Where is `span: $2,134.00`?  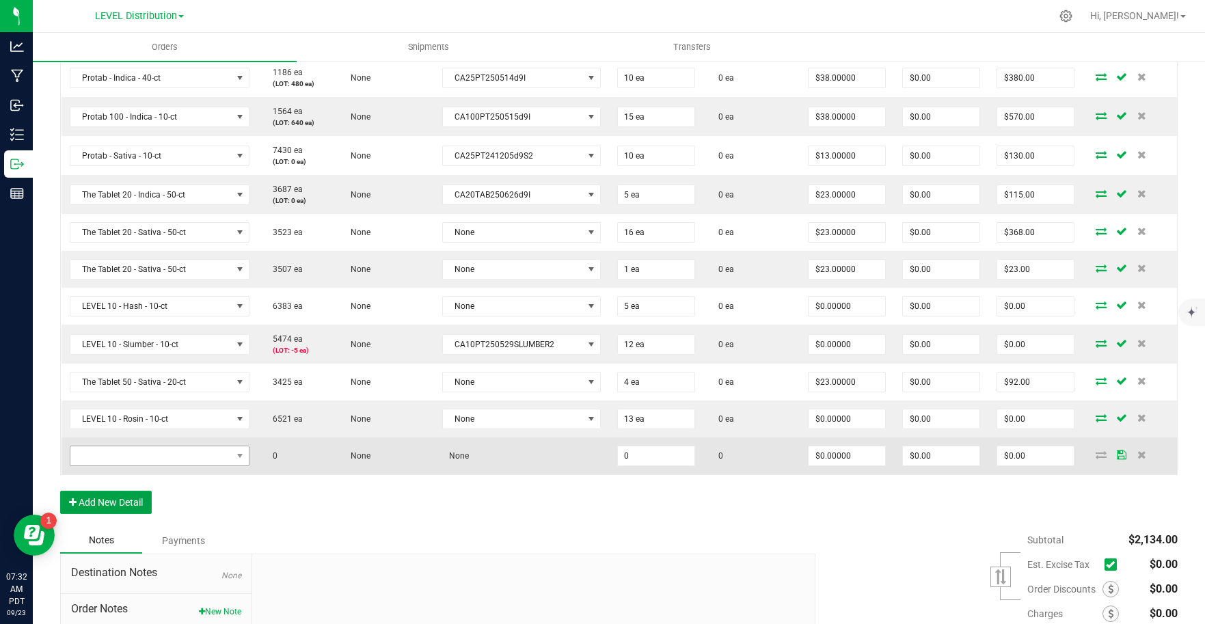 span: $2,134.00 is located at coordinates (1153, 539).